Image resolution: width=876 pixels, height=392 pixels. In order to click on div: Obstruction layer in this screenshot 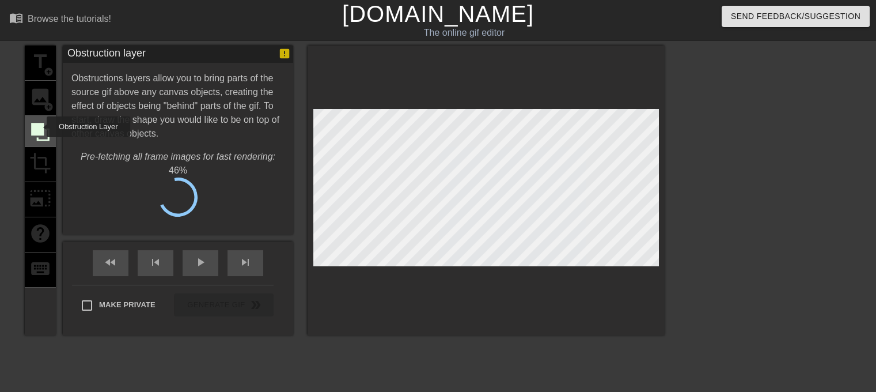, I will do `click(107, 54)`.